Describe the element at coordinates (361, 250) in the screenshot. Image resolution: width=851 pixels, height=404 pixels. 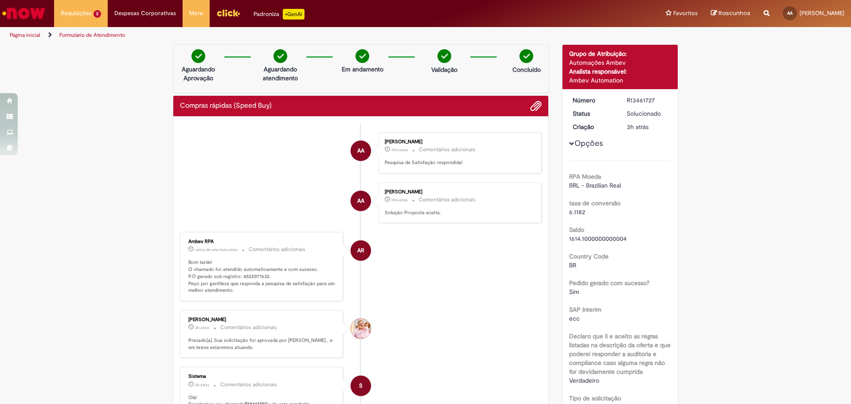
I see `span: AR` at that location.